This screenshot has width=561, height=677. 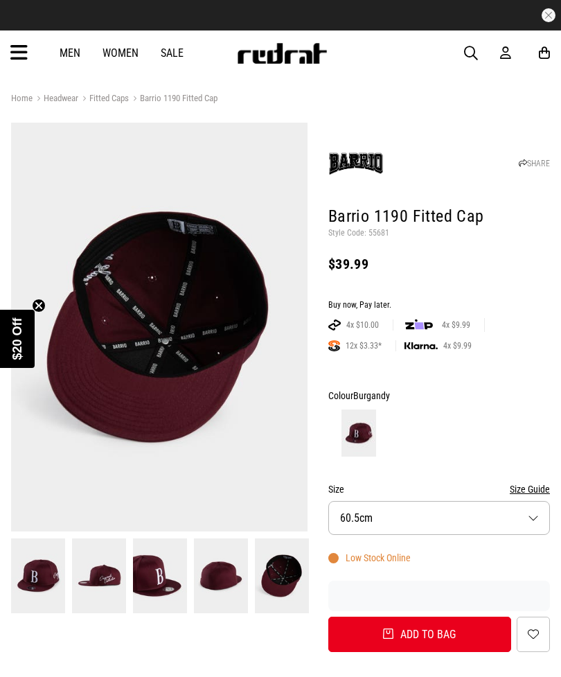 What do you see at coordinates (70, 53) in the screenshot?
I see `a: Men` at bounding box center [70, 53].